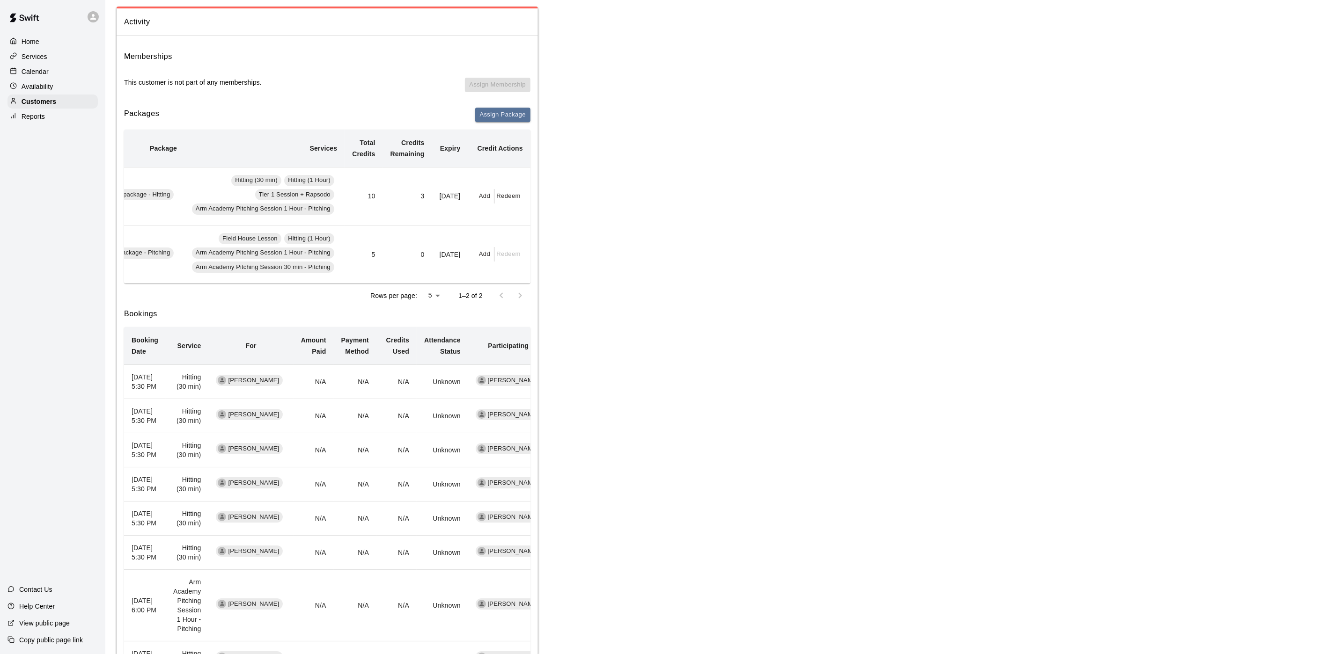  Describe the element at coordinates (163, 148) in the screenshot. I see `b: Package` at that location.